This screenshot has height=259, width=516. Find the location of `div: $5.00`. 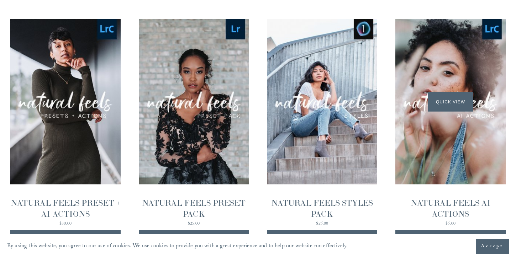

div: $5.00 is located at coordinates (450, 224).